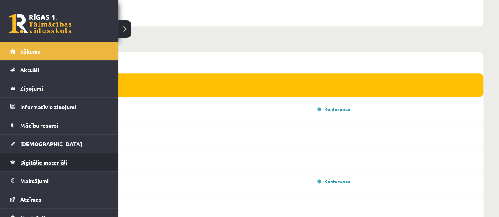 The width and height of the screenshot is (499, 217). Describe the element at coordinates (40, 24) in the screenshot. I see `a: Rīgas 1. Tālmācības vidusskola` at that location.